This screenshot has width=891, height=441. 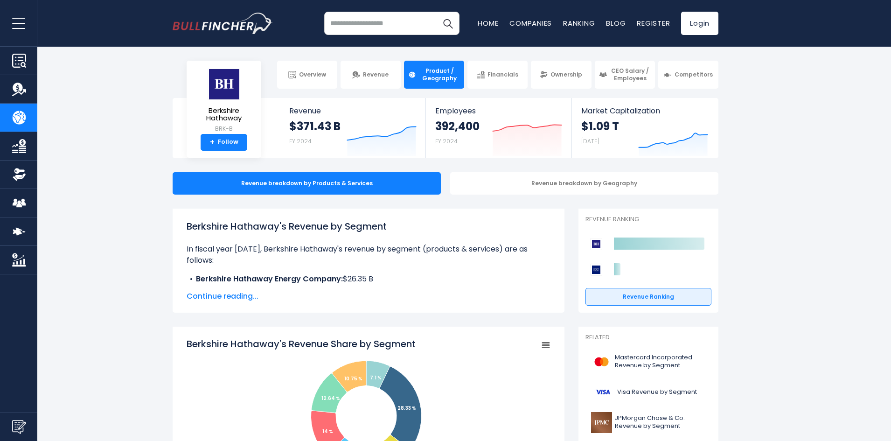 What do you see at coordinates (224, 101) in the screenshot?
I see `a: Berkshire Hathaway BRK-B` at bounding box center [224, 101].